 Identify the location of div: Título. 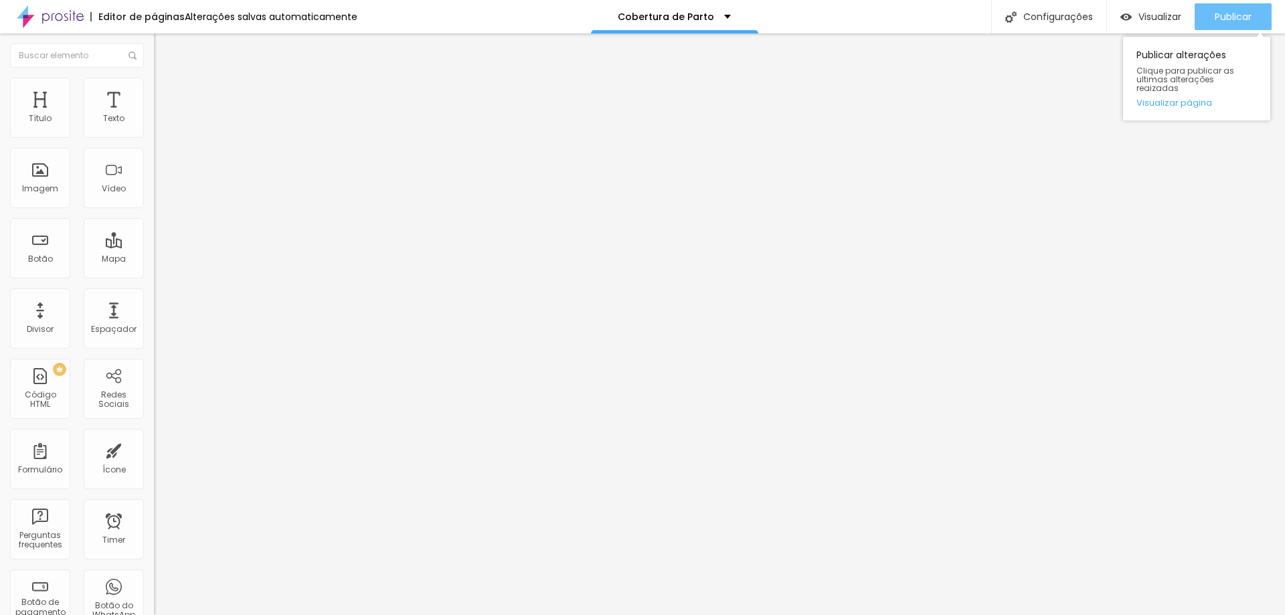
(40, 118).